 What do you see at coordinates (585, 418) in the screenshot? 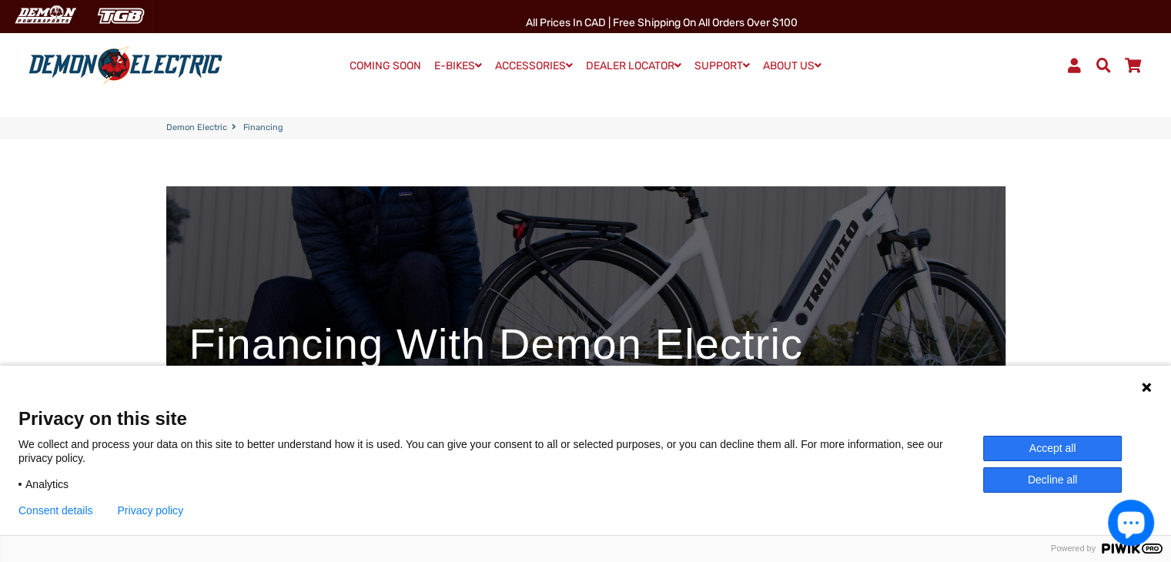
I see `span: Privacy on this site` at bounding box center [585, 418].